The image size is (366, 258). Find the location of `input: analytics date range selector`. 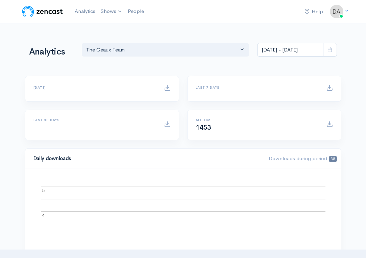

input: analytics date range selector is located at coordinates (291, 50).